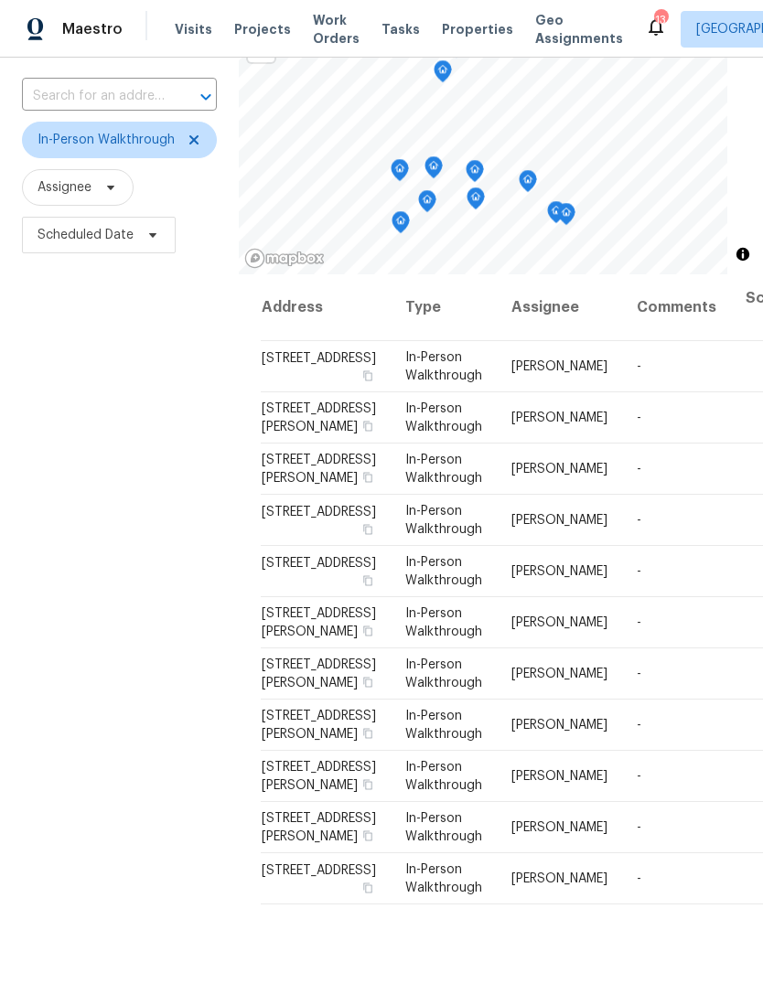  What do you see at coordinates (660, 20) in the screenshot?
I see `div: 13` at bounding box center [660, 20].